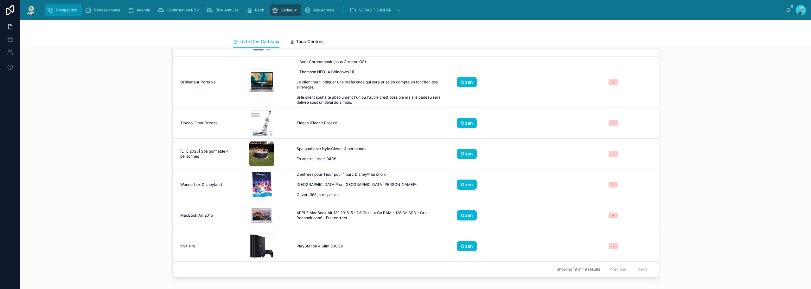  I want to click on span: Showing 19 of 19 results, so click(578, 269).